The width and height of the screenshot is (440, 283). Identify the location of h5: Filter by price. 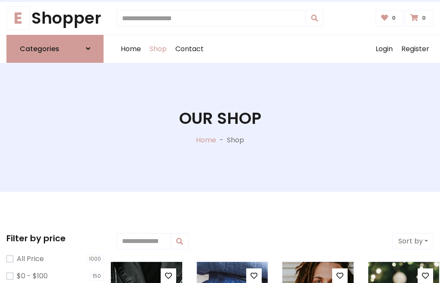
(55, 238).